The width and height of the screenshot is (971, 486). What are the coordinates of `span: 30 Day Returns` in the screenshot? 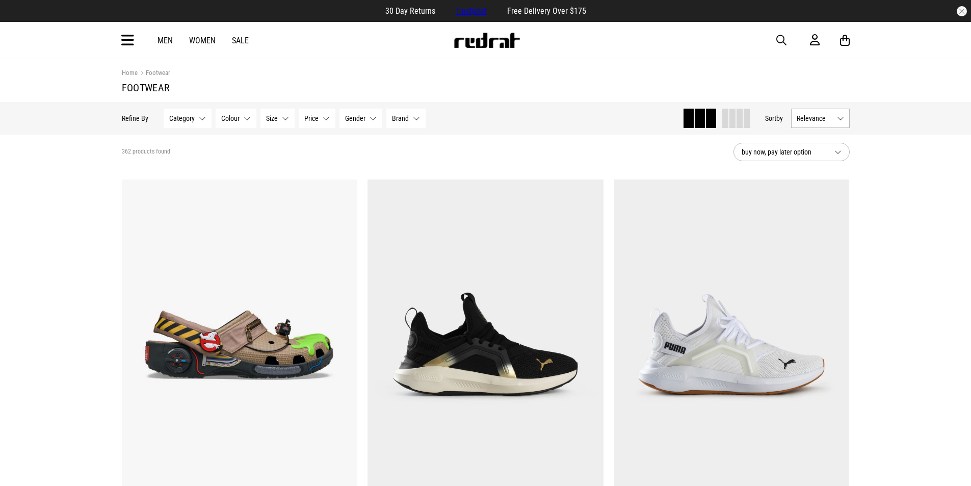 It's located at (410, 11).